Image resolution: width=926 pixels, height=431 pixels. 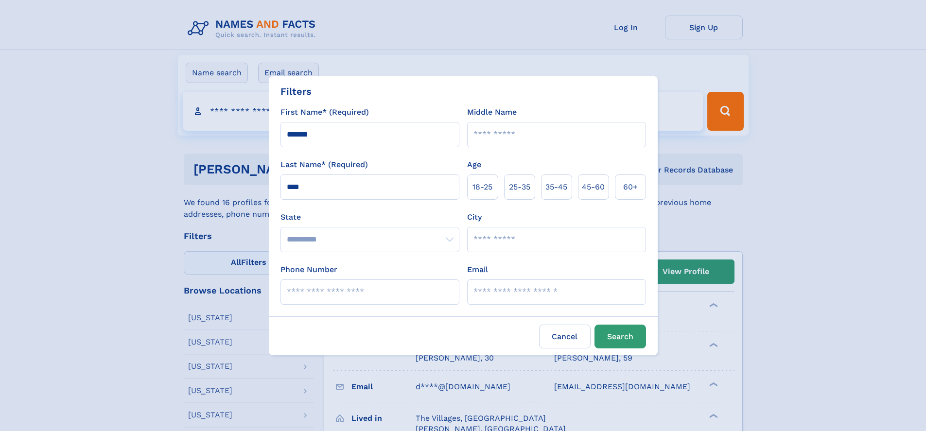 What do you see at coordinates (593, 187) in the screenshot?
I see `span: 45‑60` at bounding box center [593, 187].